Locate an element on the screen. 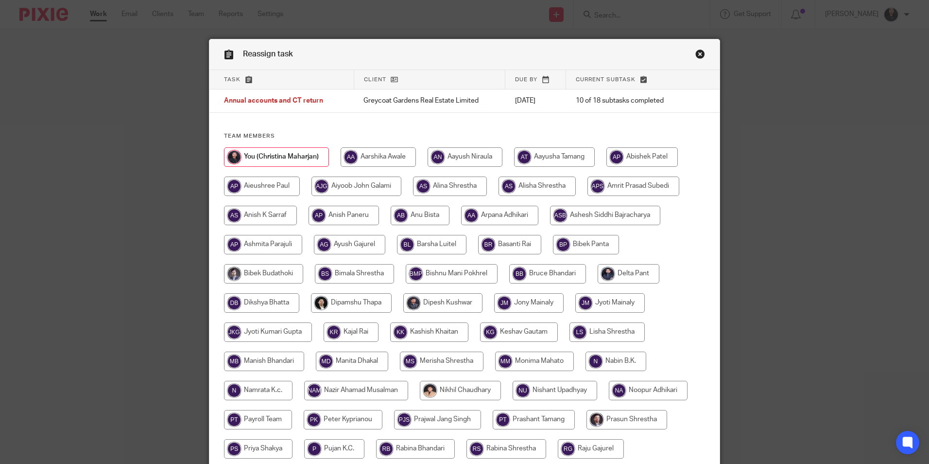 This screenshot has height=464, width=929. a: Close this dialog window is located at coordinates (700, 55).